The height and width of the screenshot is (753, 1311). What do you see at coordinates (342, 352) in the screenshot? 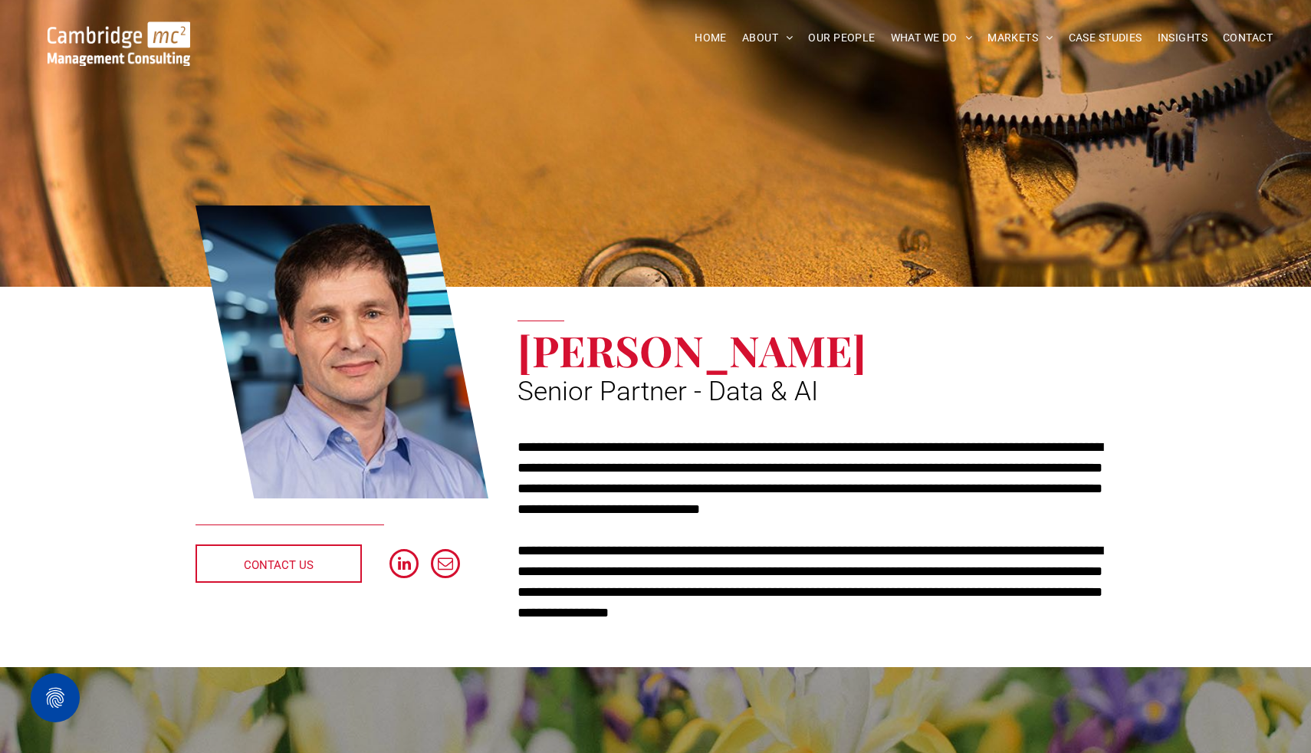
I see `a: Simon Brueckheimer | Senior Partner - Data & AI` at bounding box center [342, 352].